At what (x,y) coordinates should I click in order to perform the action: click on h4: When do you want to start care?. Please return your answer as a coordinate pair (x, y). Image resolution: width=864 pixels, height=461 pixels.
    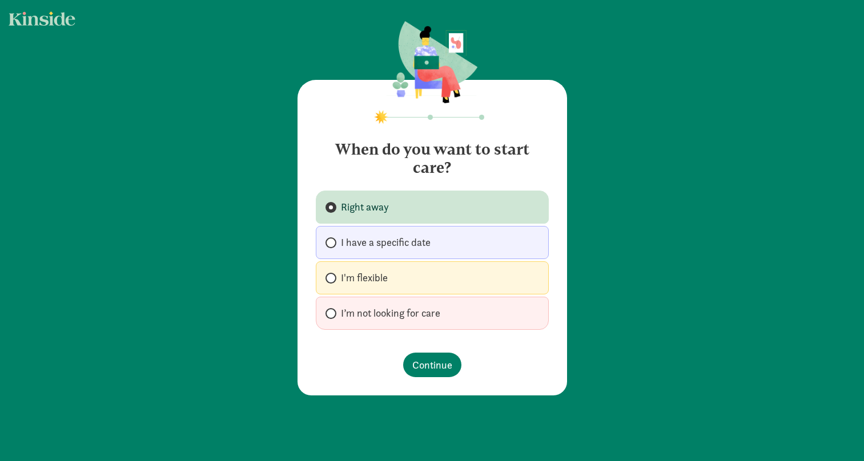
    Looking at the image, I should click on (432, 154).